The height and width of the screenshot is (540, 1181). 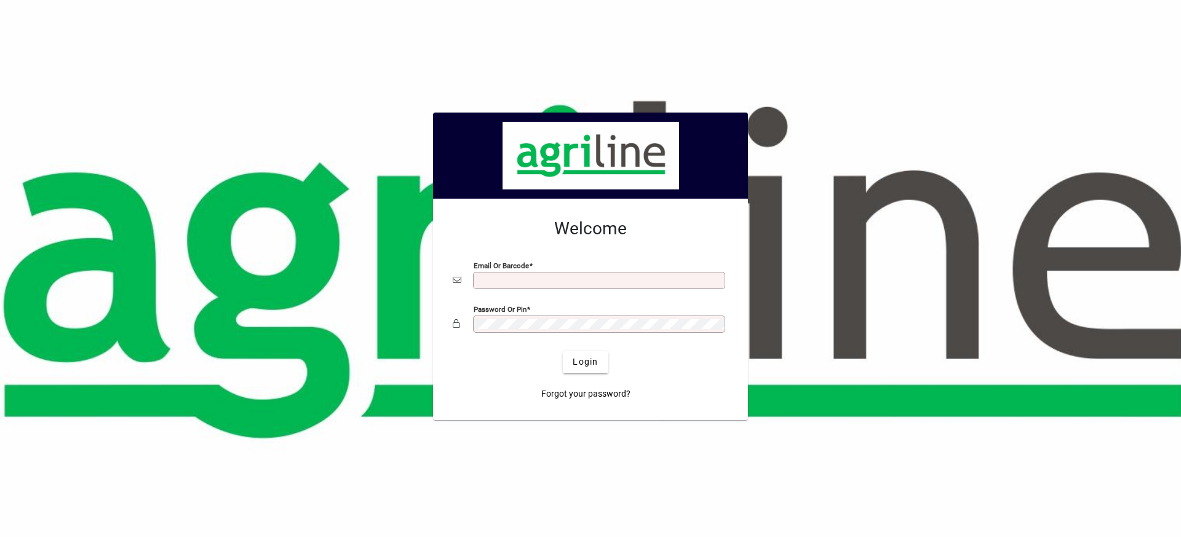 What do you see at coordinates (500, 309) in the screenshot?
I see `mat-label: Password or Pin` at bounding box center [500, 309].